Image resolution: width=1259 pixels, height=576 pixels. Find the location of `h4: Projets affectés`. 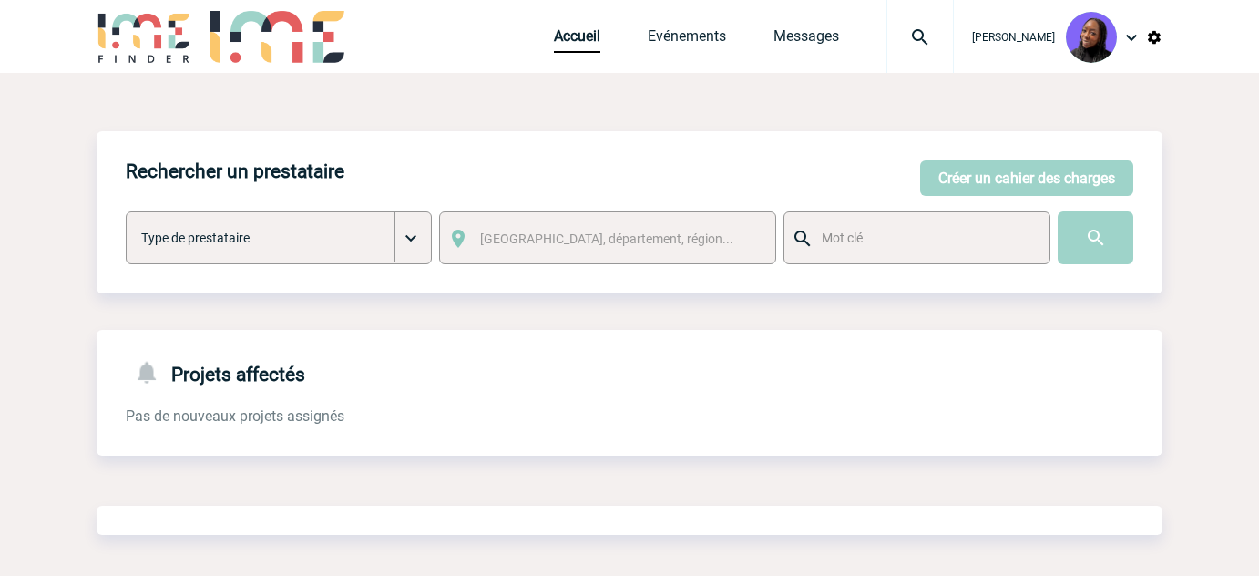

h4: Projets affectés is located at coordinates (215, 372).